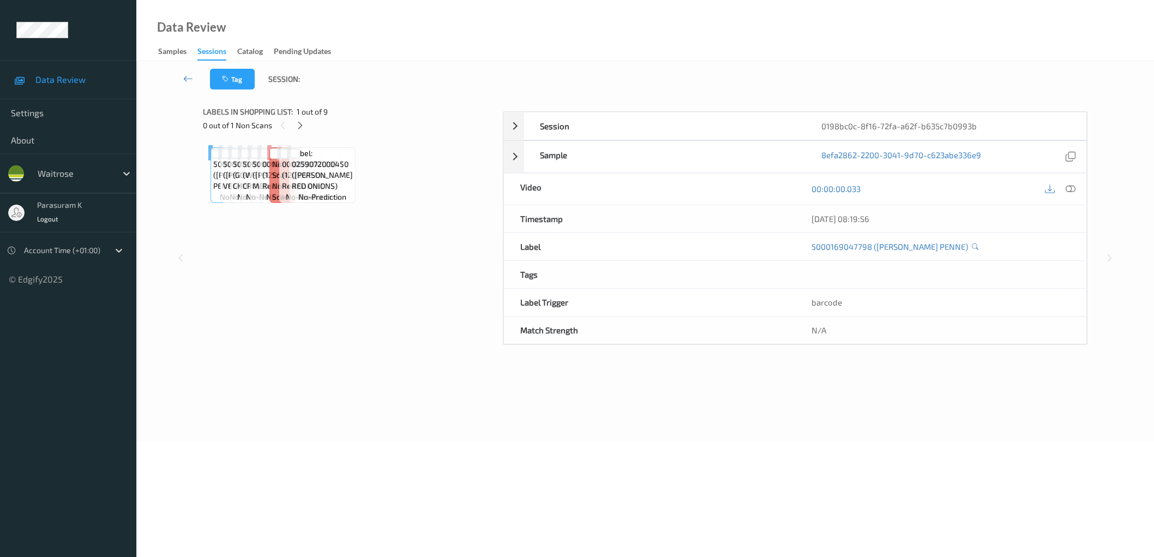  Describe the element at coordinates (312, 112) in the screenshot. I see `span: 1 out of 9` at that location.